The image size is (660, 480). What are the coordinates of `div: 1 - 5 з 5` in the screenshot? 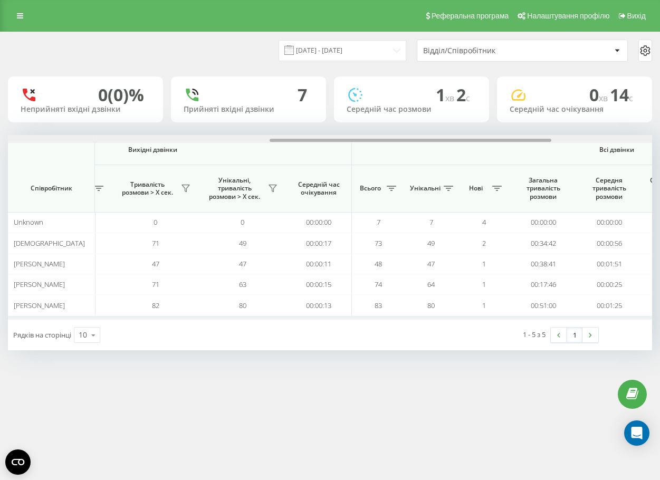 It's located at (534, 335).